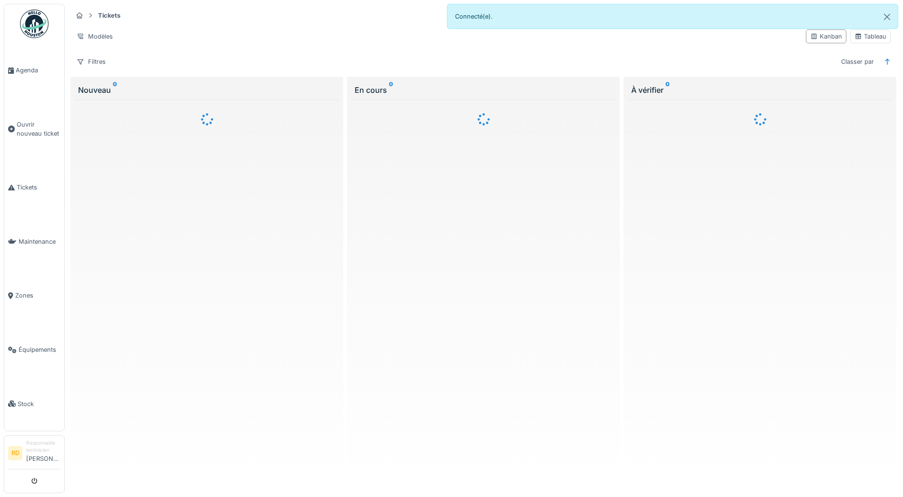  What do you see at coordinates (40, 350) in the screenshot?
I see `span: Équipements` at bounding box center [40, 350].